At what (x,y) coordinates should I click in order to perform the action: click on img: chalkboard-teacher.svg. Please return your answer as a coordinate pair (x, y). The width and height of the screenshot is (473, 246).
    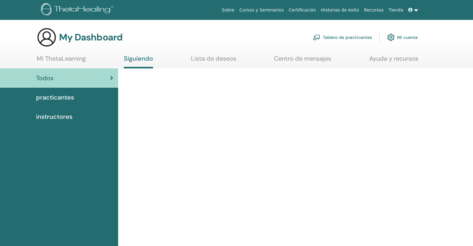
    Looking at the image, I should click on (317, 37).